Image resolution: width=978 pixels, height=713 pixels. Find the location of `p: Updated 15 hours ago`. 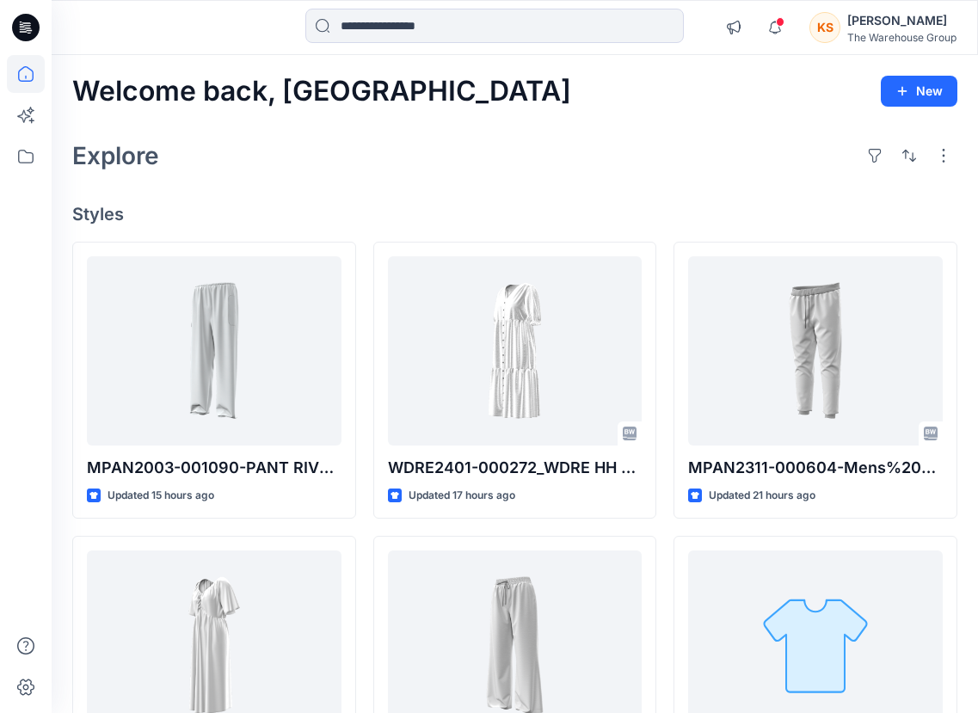

p: Updated 15 hours ago is located at coordinates (161, 495).